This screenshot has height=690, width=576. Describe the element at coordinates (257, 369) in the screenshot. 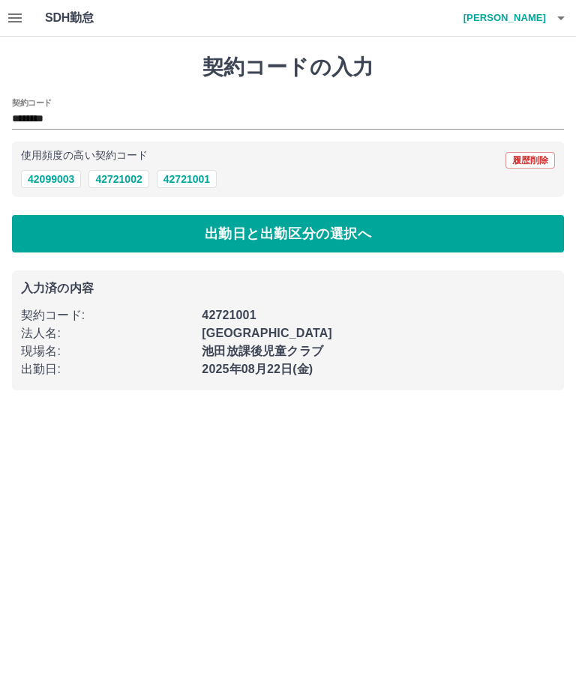

I see `b: 2025年08月22日(金)` at that location.